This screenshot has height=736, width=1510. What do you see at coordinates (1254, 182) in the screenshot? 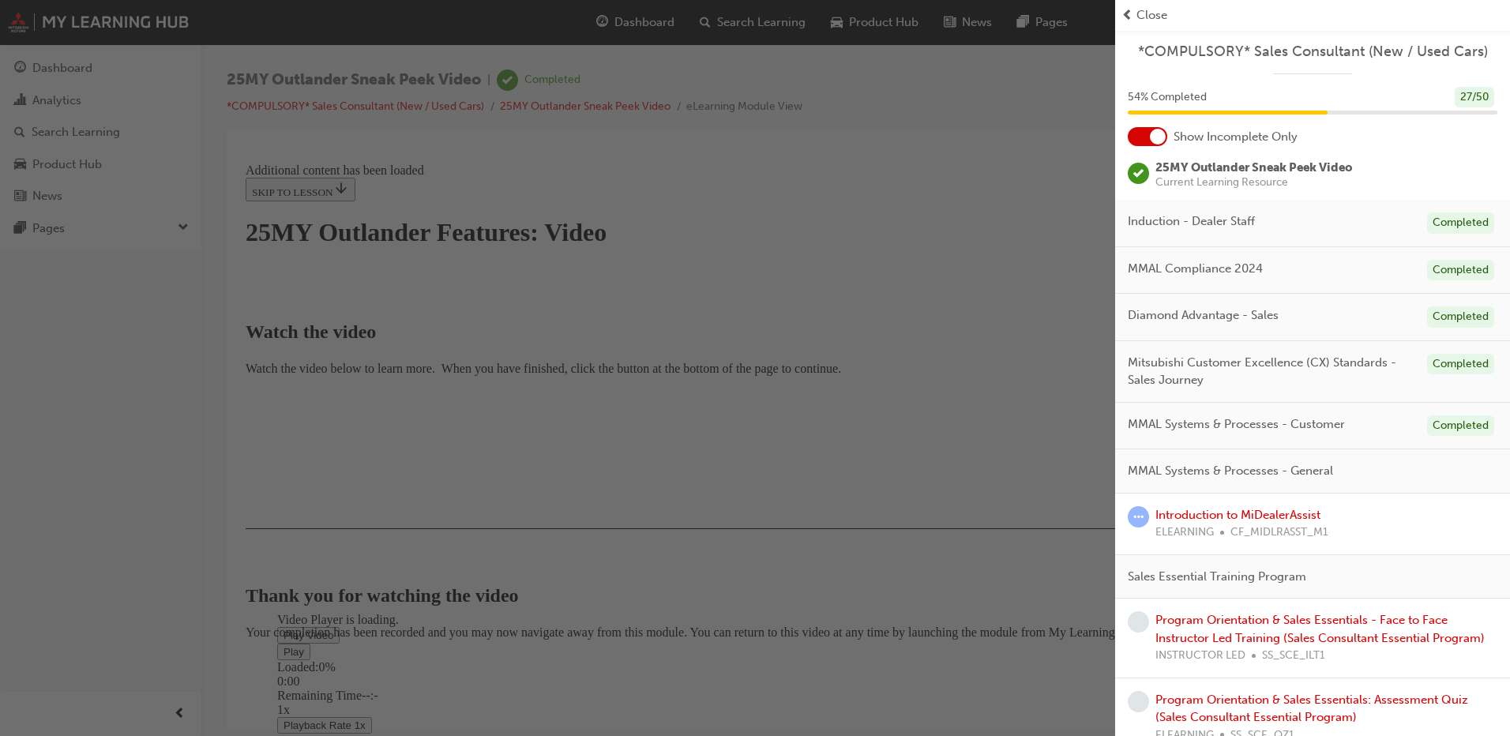
I see `span: Current Learning Resource` at bounding box center [1254, 182].